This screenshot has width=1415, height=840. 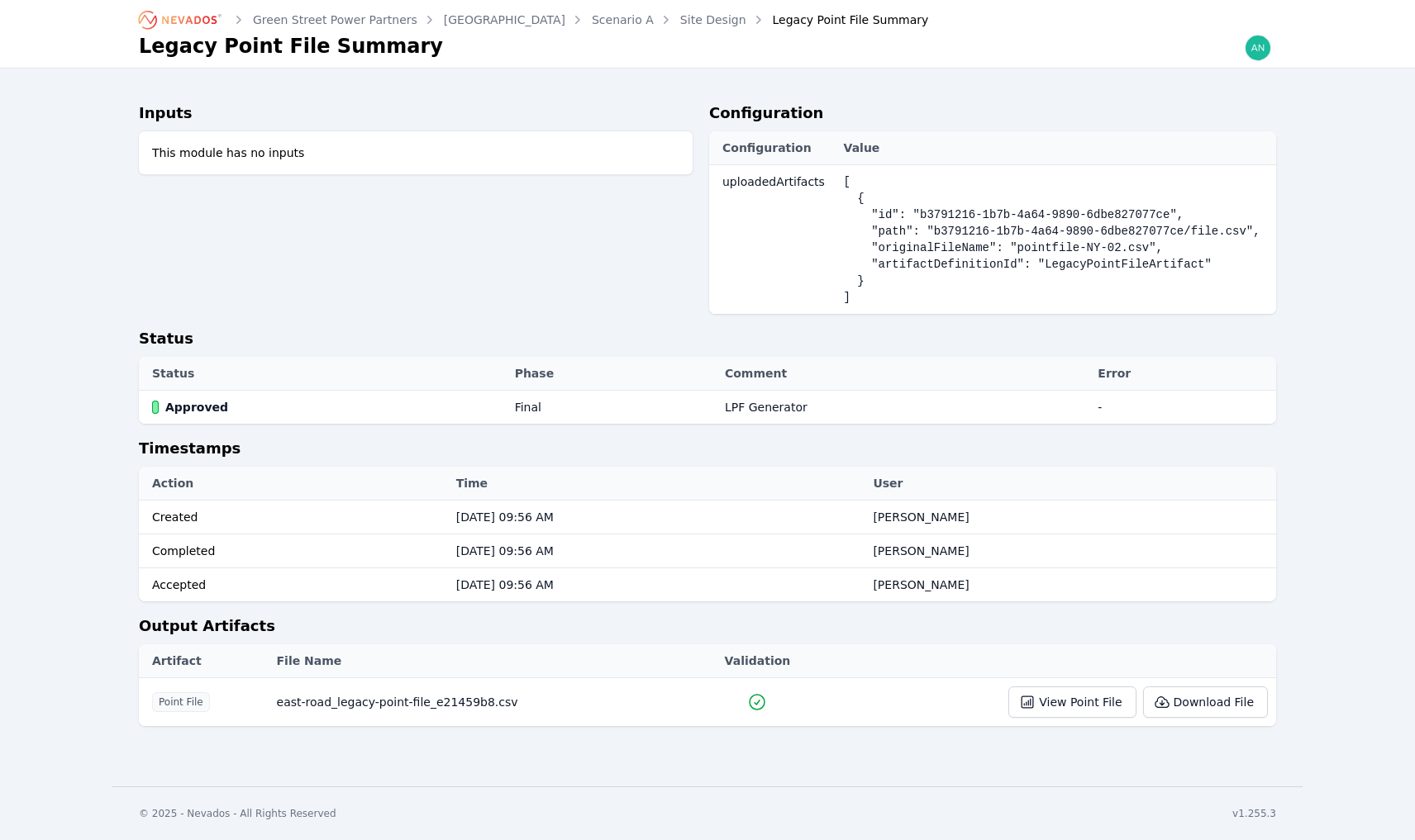 What do you see at coordinates (656, 483) in the screenshot?
I see `th: Time` at bounding box center [656, 483].